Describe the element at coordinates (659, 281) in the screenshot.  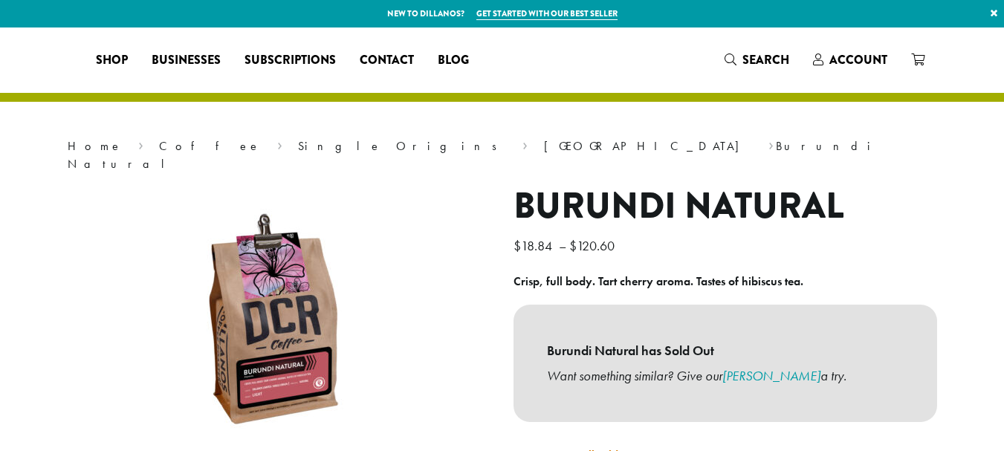
I see `b: Crisp, full body. Tart cherry aroma. Tastes of hibiscus tea.` at that location.